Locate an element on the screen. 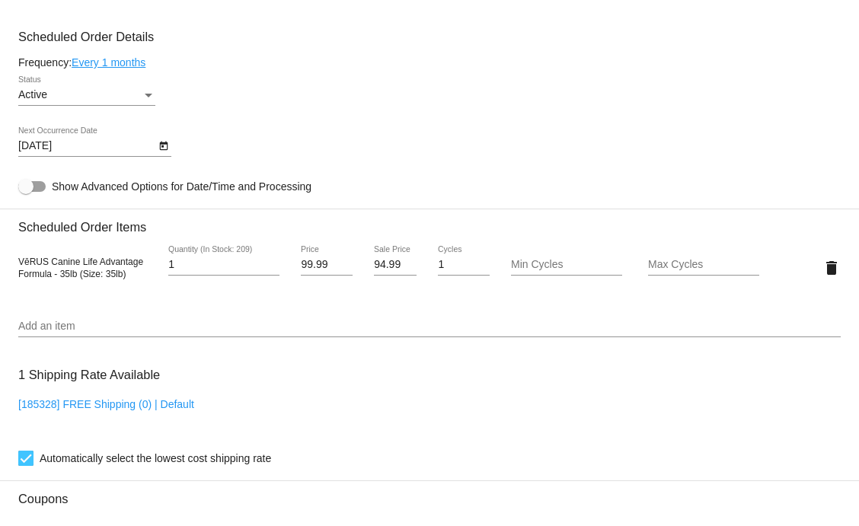 Image resolution: width=859 pixels, height=526 pixels. mat-select: Status is located at coordinates (87, 95).